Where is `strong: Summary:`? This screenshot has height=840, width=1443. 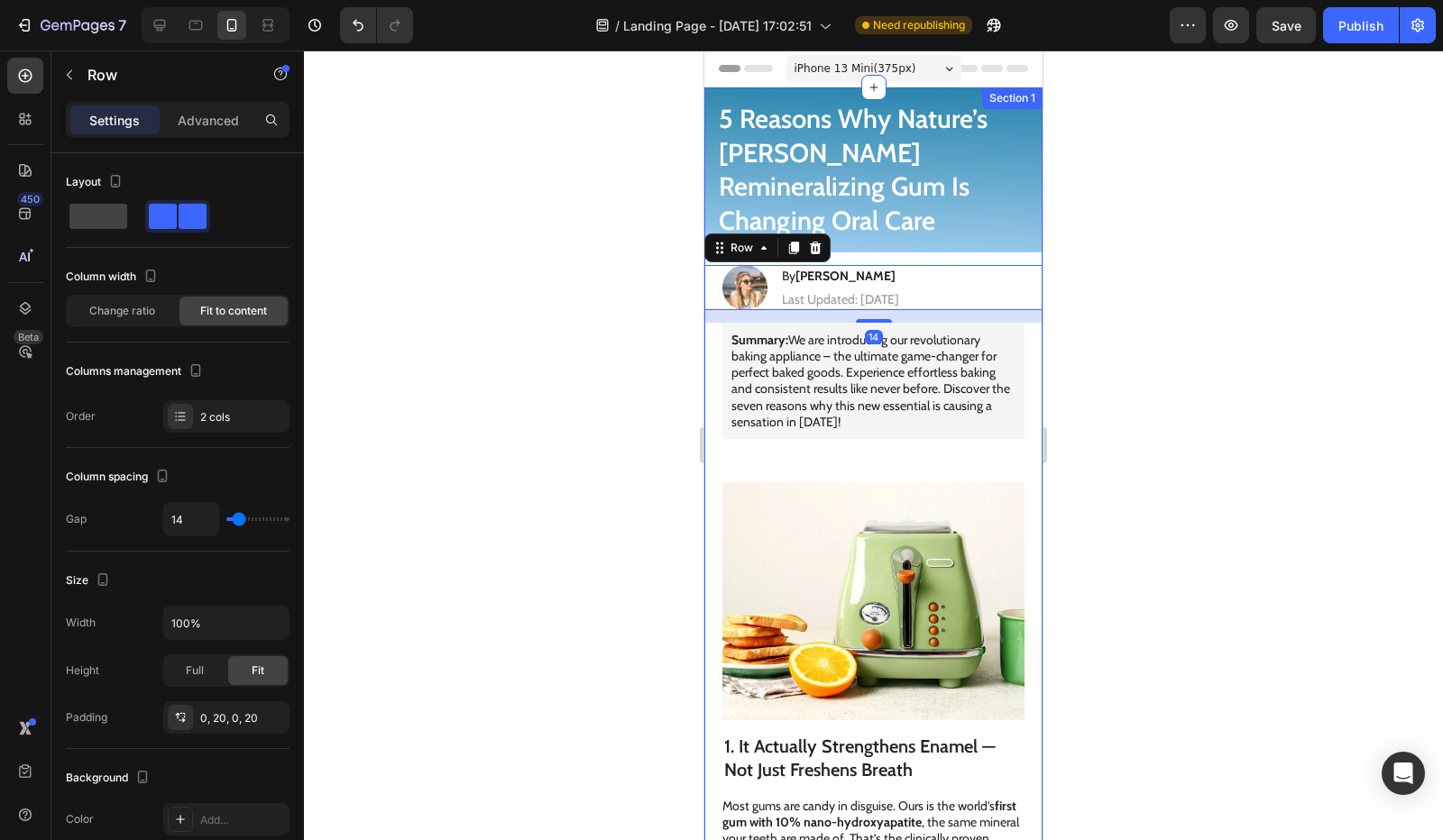 strong: Summary: is located at coordinates (55, 290).